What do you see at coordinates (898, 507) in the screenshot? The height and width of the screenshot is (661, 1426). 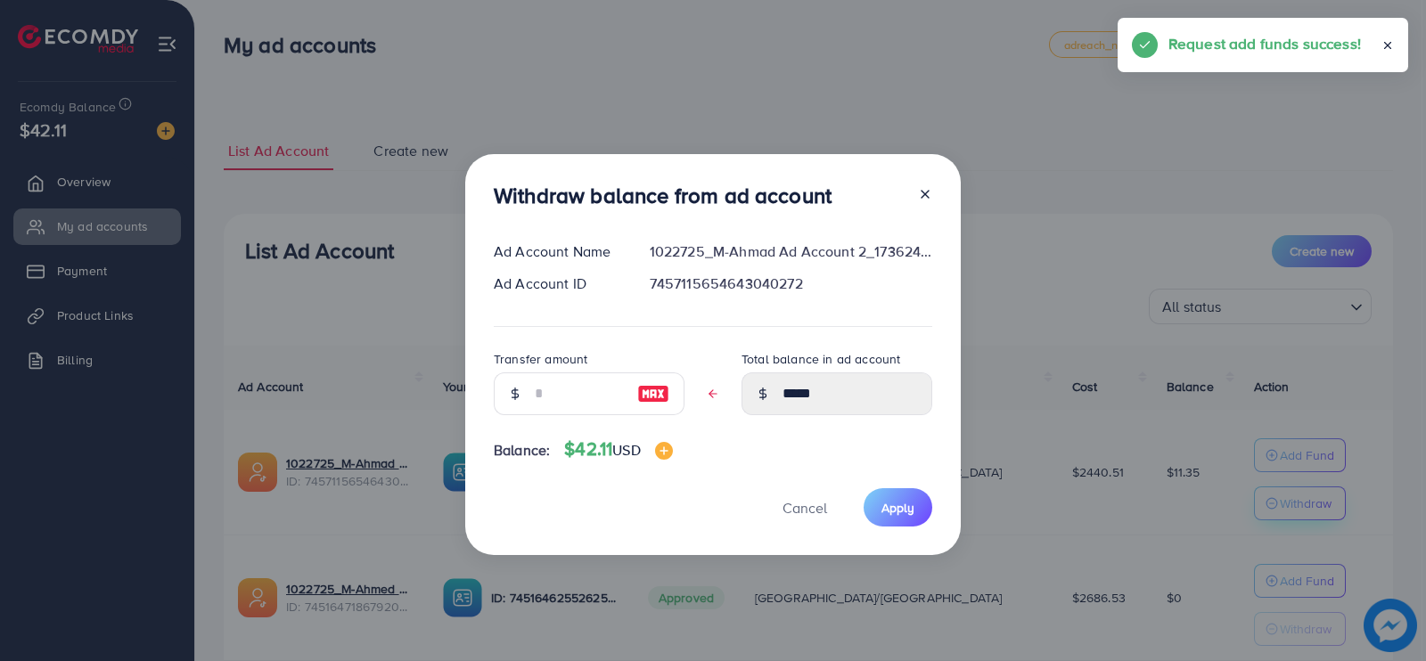 I see `button: Apply` at bounding box center [898, 507].